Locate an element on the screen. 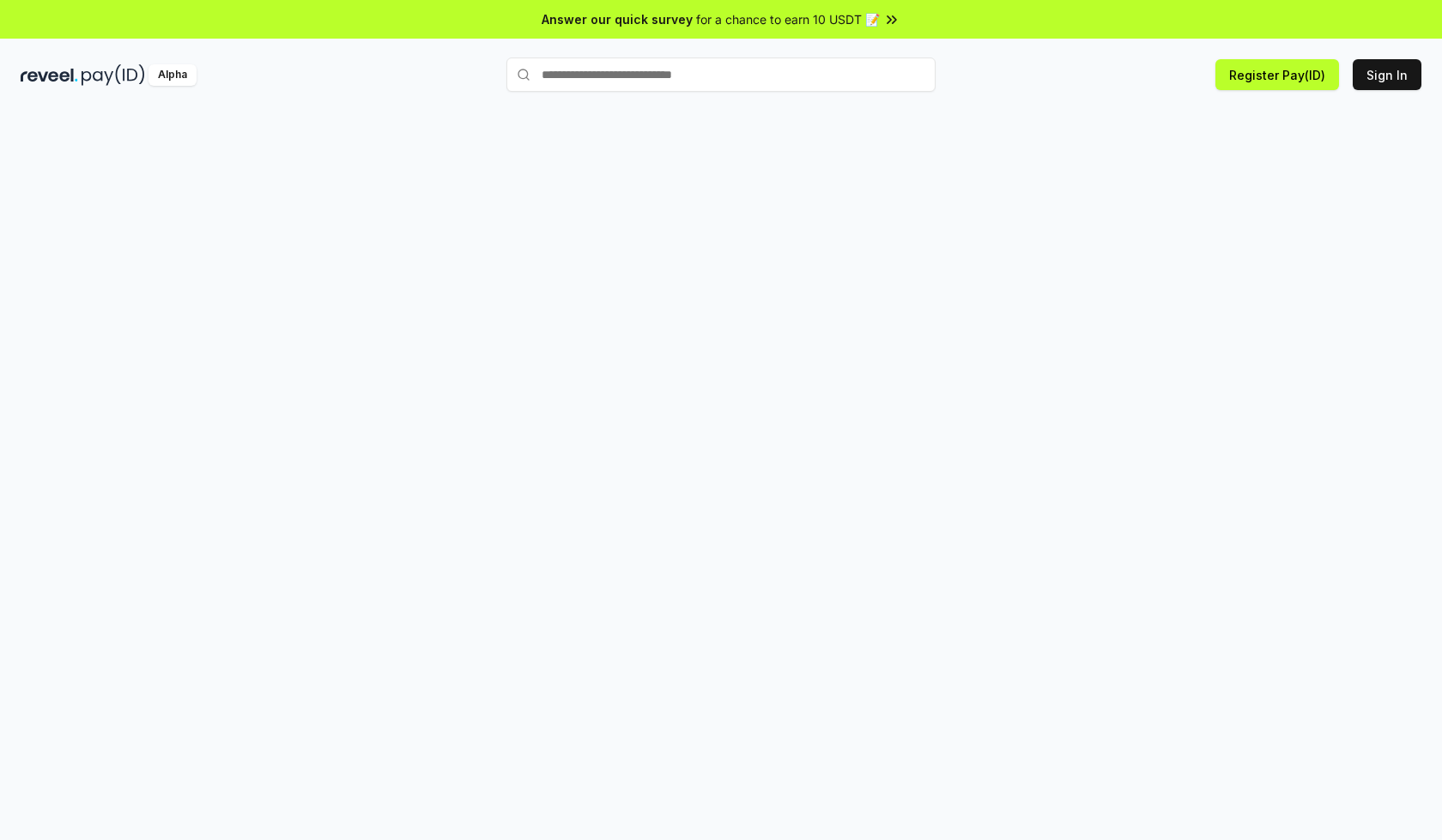 Image resolution: width=1442 pixels, height=840 pixels. img: reveel_dark is located at coordinates (49, 74).